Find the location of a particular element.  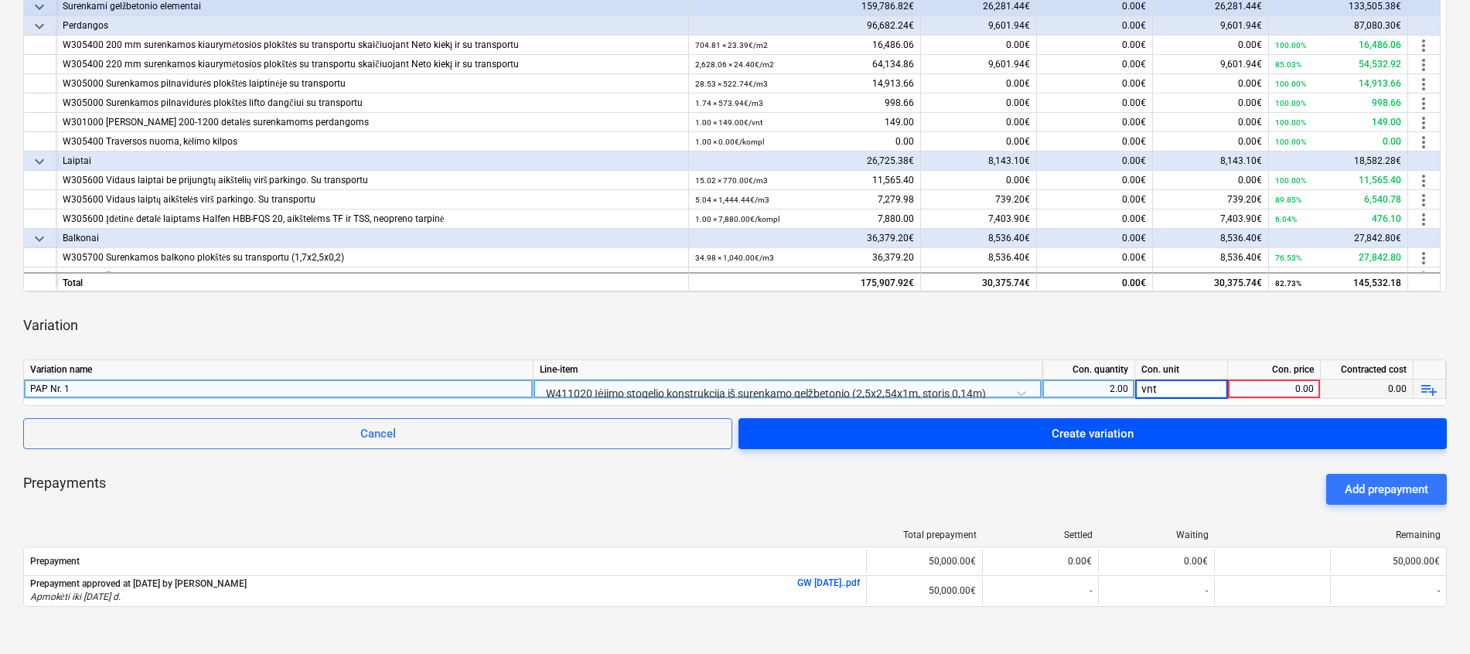

div: 36,379.20 is located at coordinates (804, 258).